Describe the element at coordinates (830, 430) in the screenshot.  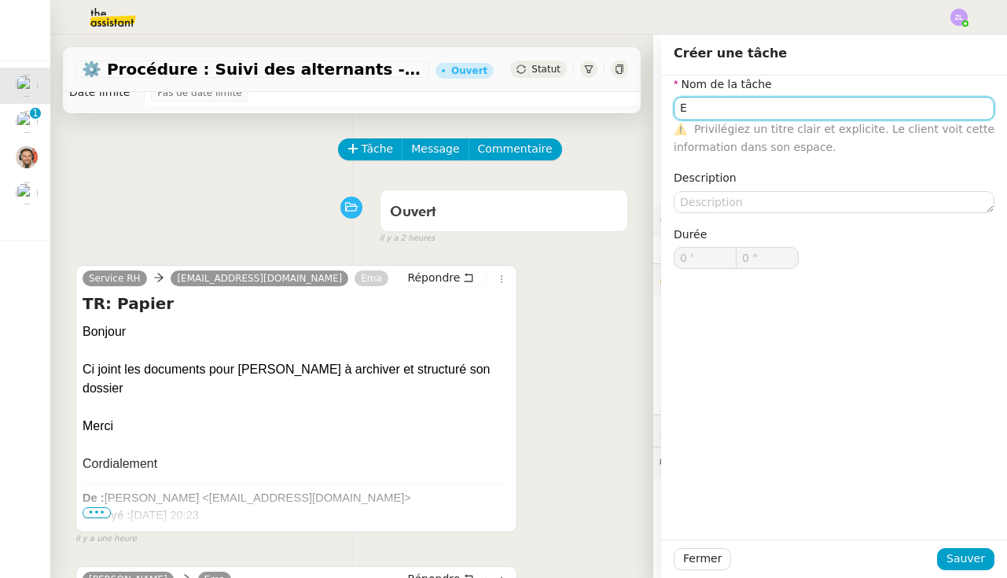
I see `div: ⏲️Tâches 345:45` at that location.